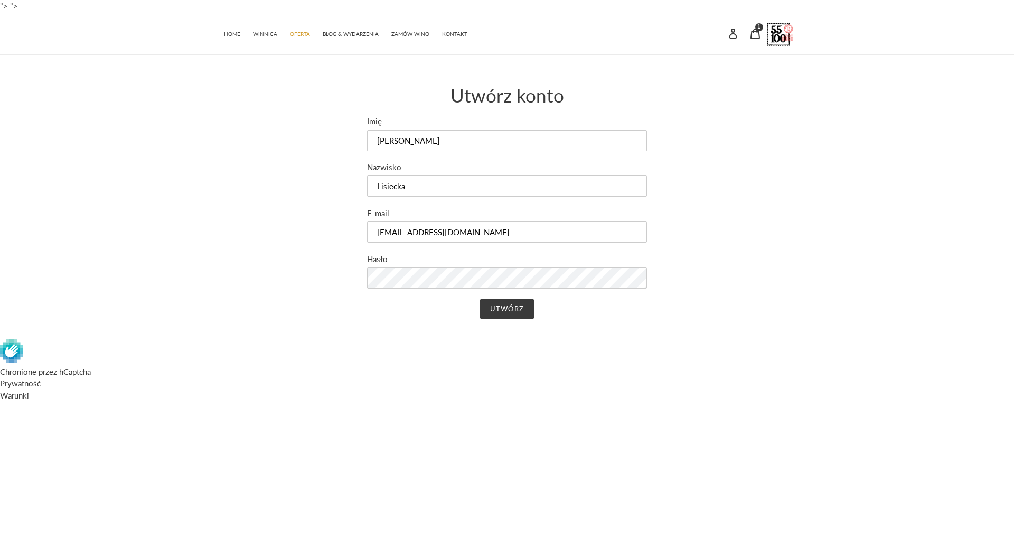 Image resolution: width=1014 pixels, height=545 pixels. Describe the element at coordinates (410, 33) in the screenshot. I see `a: ZAMÓW WINO` at that location.